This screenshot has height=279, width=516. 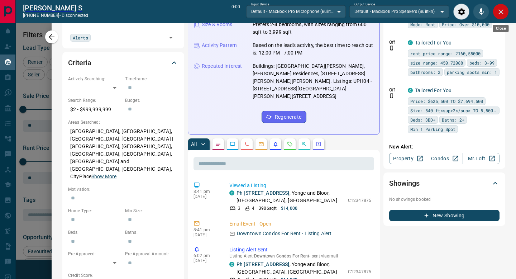 What do you see at coordinates (123, 275) in the screenshot?
I see `p: Credit Score:` at bounding box center [123, 275].